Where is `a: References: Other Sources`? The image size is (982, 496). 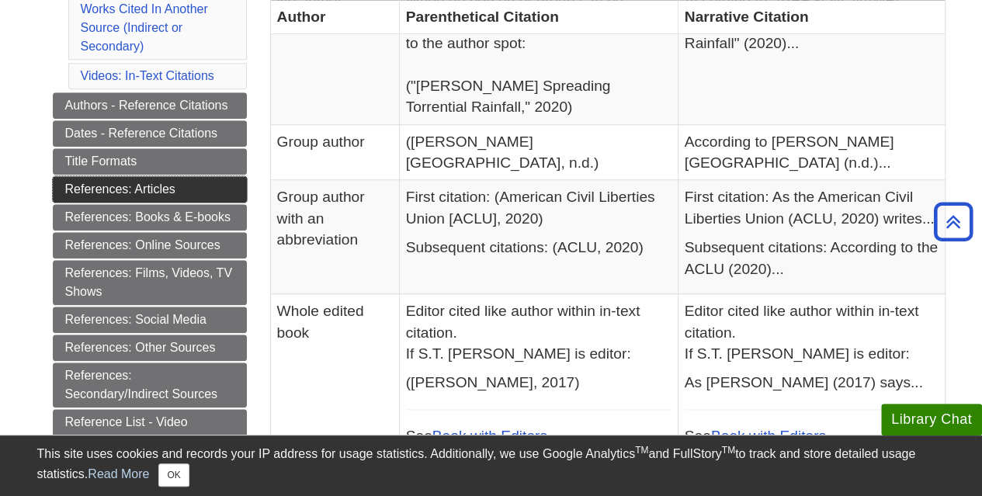 a: References: Other Sources is located at coordinates (150, 348).